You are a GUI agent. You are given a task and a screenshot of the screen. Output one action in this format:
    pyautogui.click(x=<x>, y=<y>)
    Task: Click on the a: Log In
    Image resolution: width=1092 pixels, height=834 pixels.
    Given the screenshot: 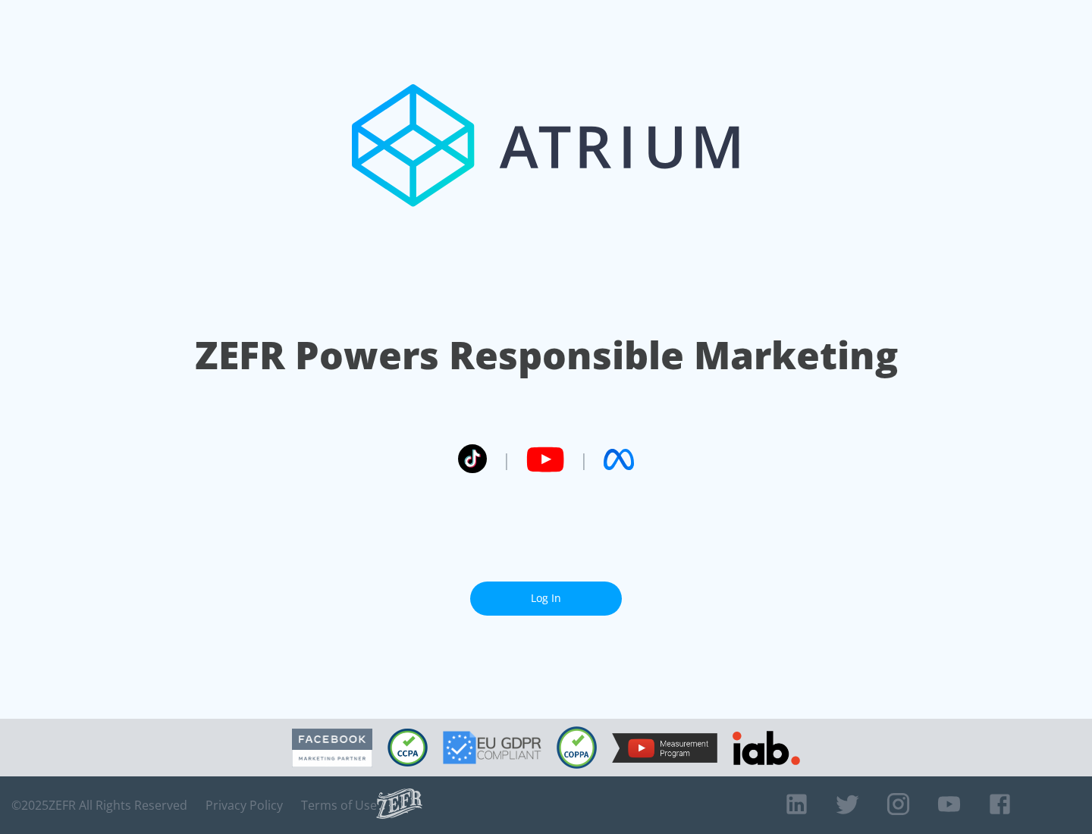 What is the action you would take?
    pyautogui.click(x=546, y=598)
    